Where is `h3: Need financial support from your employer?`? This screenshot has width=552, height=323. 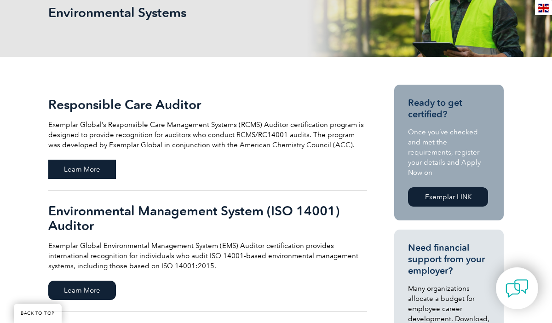 h3: Need financial support from your employer? is located at coordinates (449, 259).